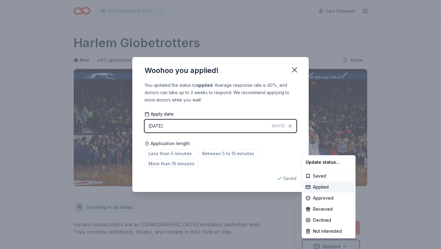 The image size is (441, 249). I want to click on div: Update status..., so click(329, 162).